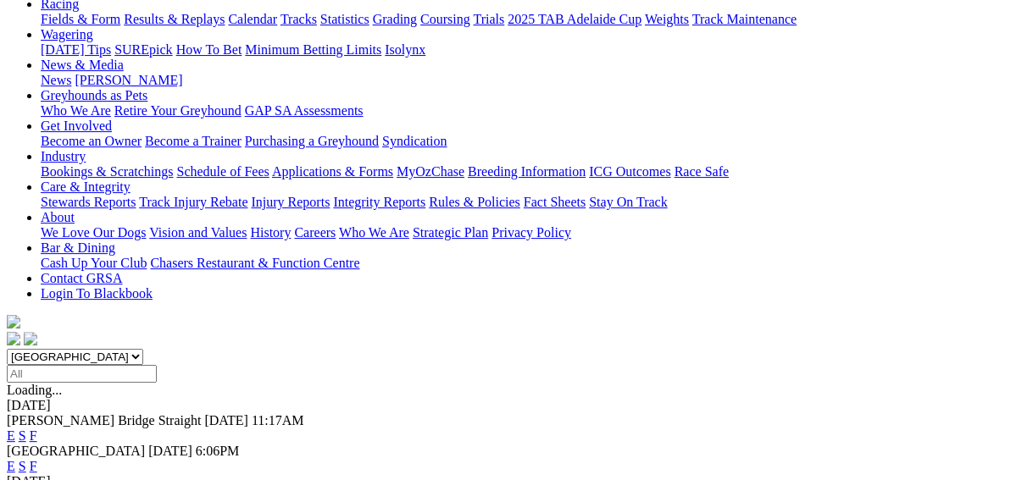 This screenshot has height=480, width=1022. I want to click on div: Wagering, so click(528, 50).